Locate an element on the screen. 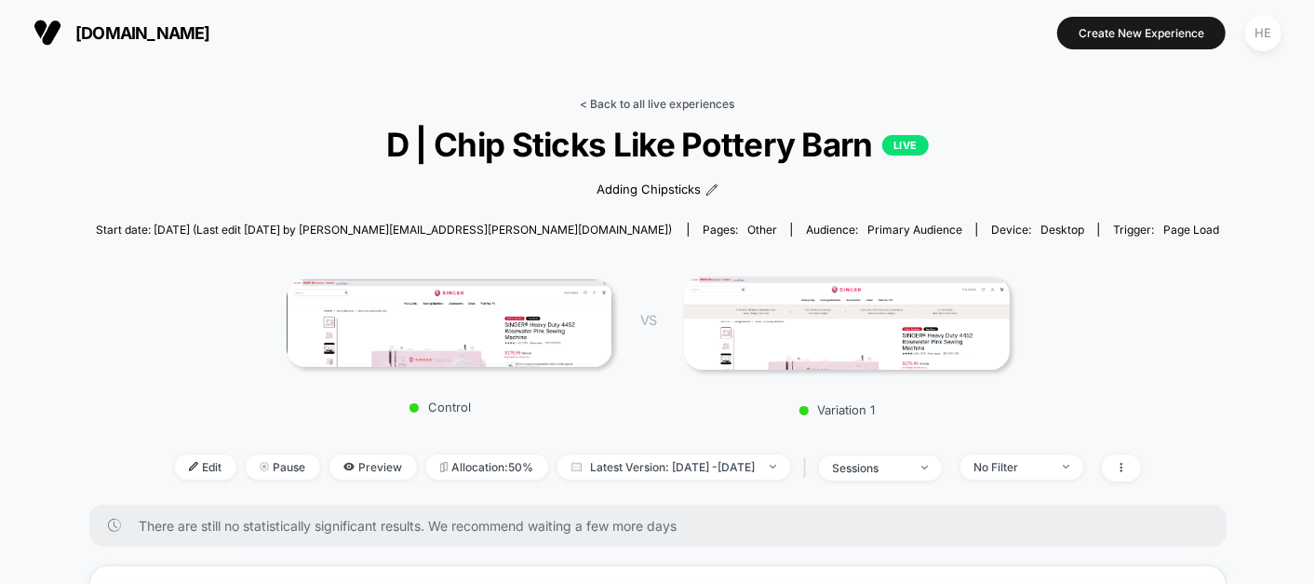  span: other is located at coordinates (762, 229).